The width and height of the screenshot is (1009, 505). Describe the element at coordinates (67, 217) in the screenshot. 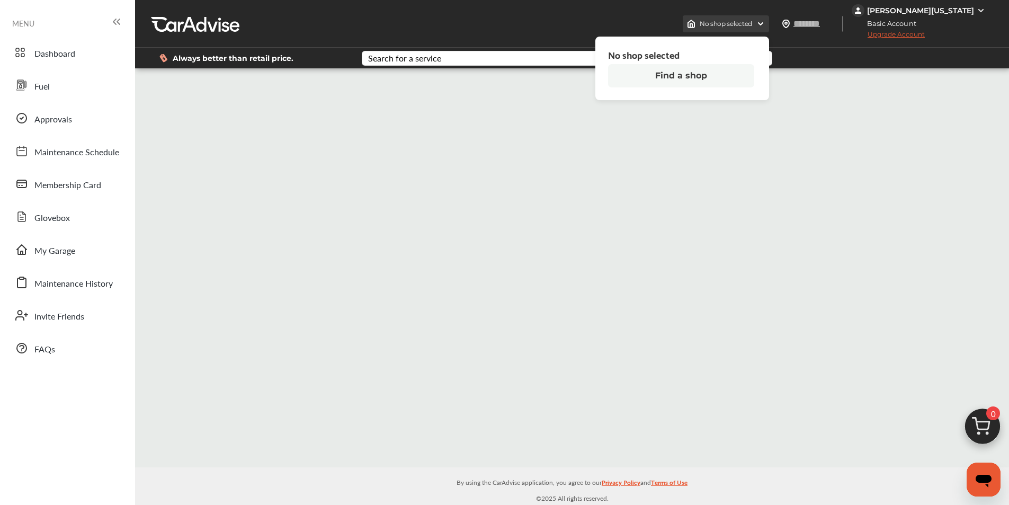

I see `a: Glovebox` at that location.